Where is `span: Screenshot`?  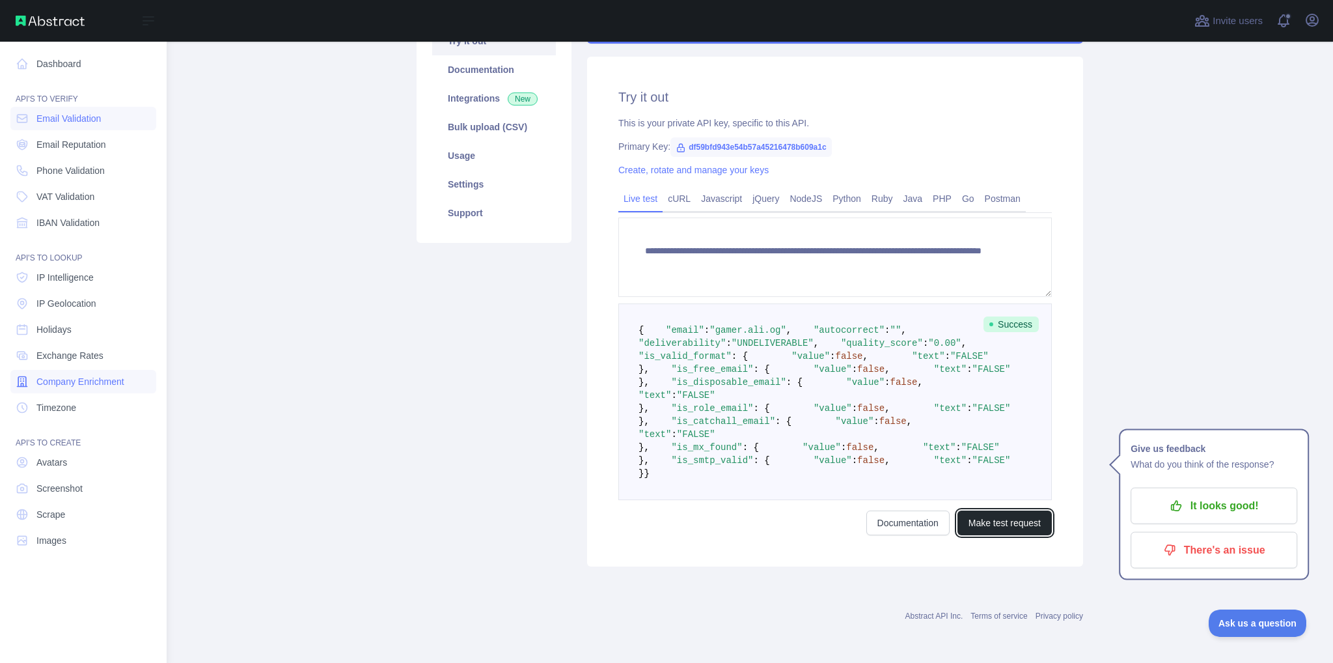 span: Screenshot is located at coordinates (59, 488).